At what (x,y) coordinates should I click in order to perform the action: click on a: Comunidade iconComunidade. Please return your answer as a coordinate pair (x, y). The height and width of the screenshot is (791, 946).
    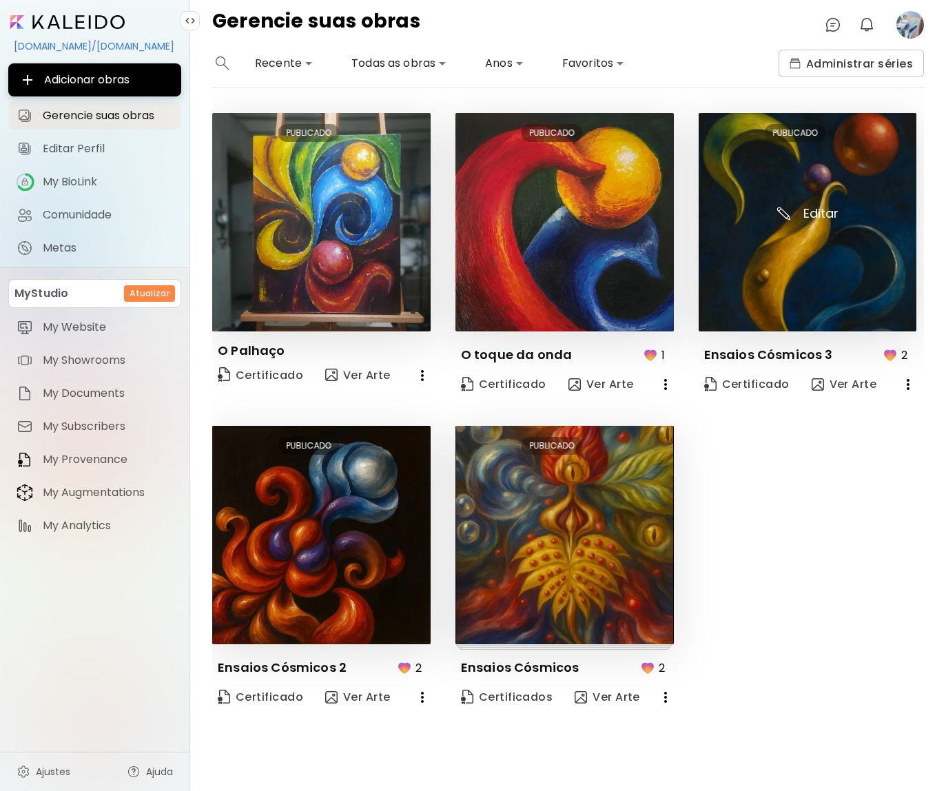
    Looking at the image, I should click on (94, 215).